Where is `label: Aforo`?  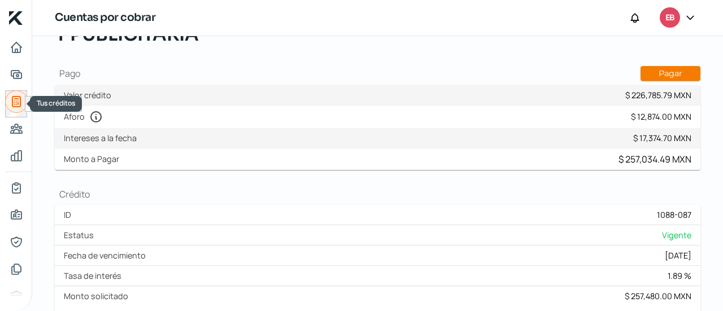
label: Aforo is located at coordinates (85, 117).